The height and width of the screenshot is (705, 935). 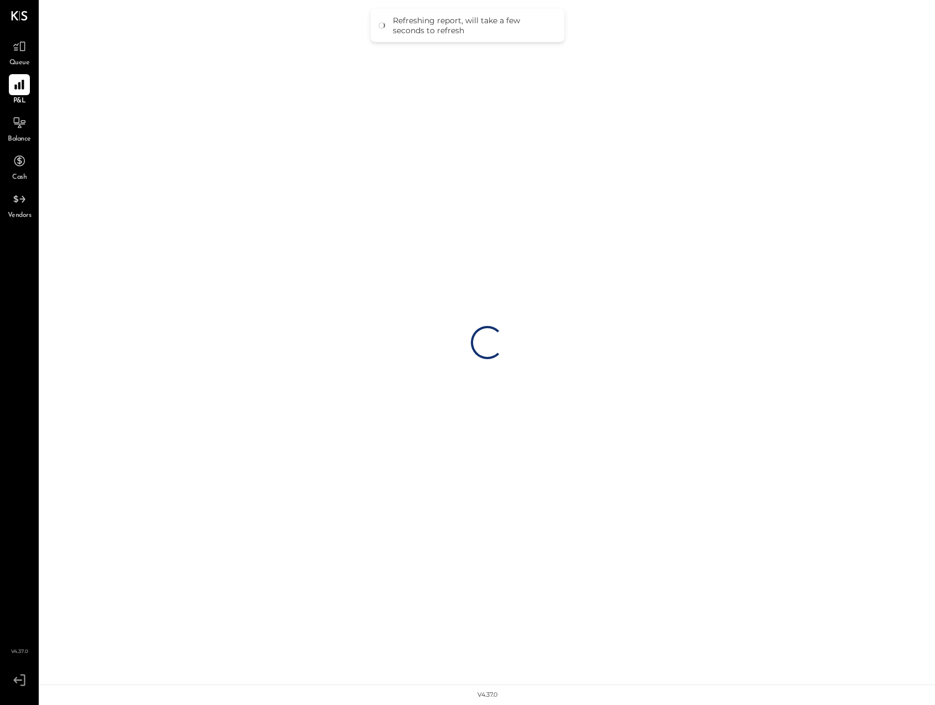 What do you see at coordinates (19, 205) in the screenshot?
I see `a: Vendors` at bounding box center [19, 205].